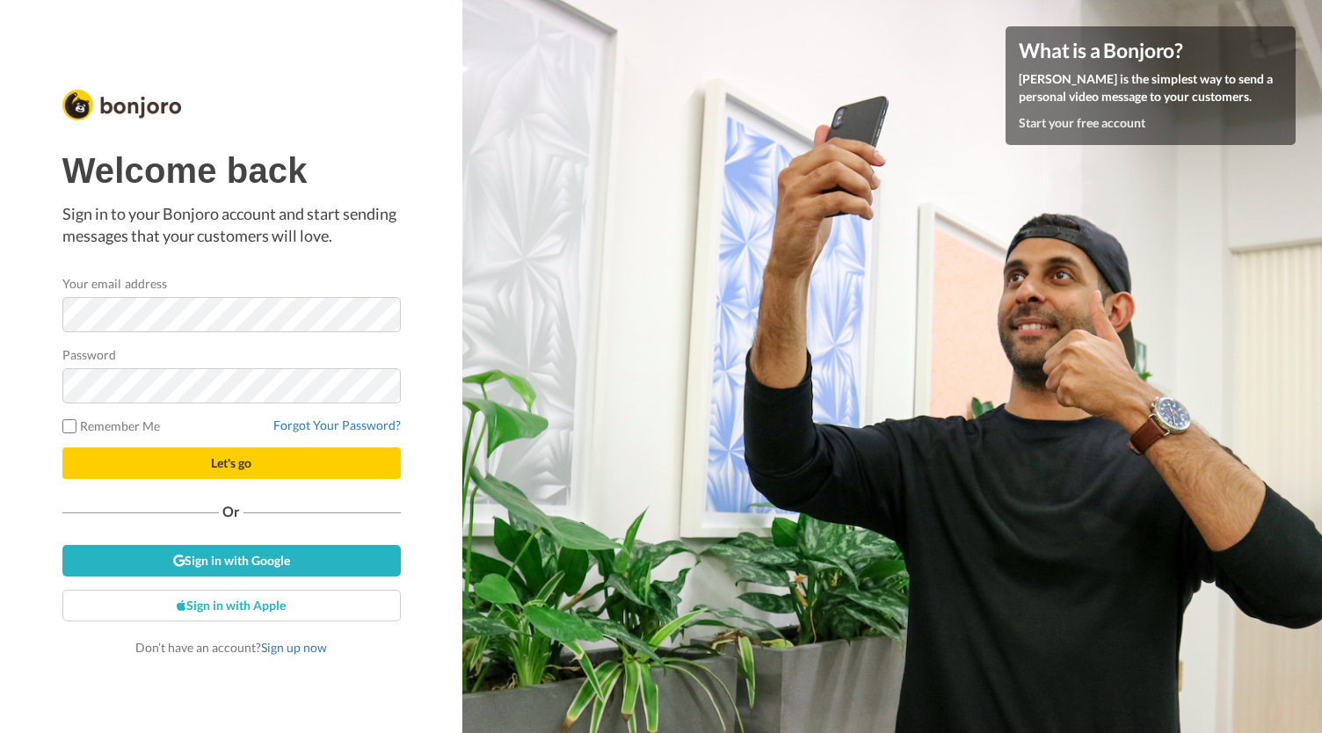 This screenshot has height=733, width=1322. What do you see at coordinates (231, 647) in the screenshot?
I see `span: Don’t have an account?` at bounding box center [231, 647].